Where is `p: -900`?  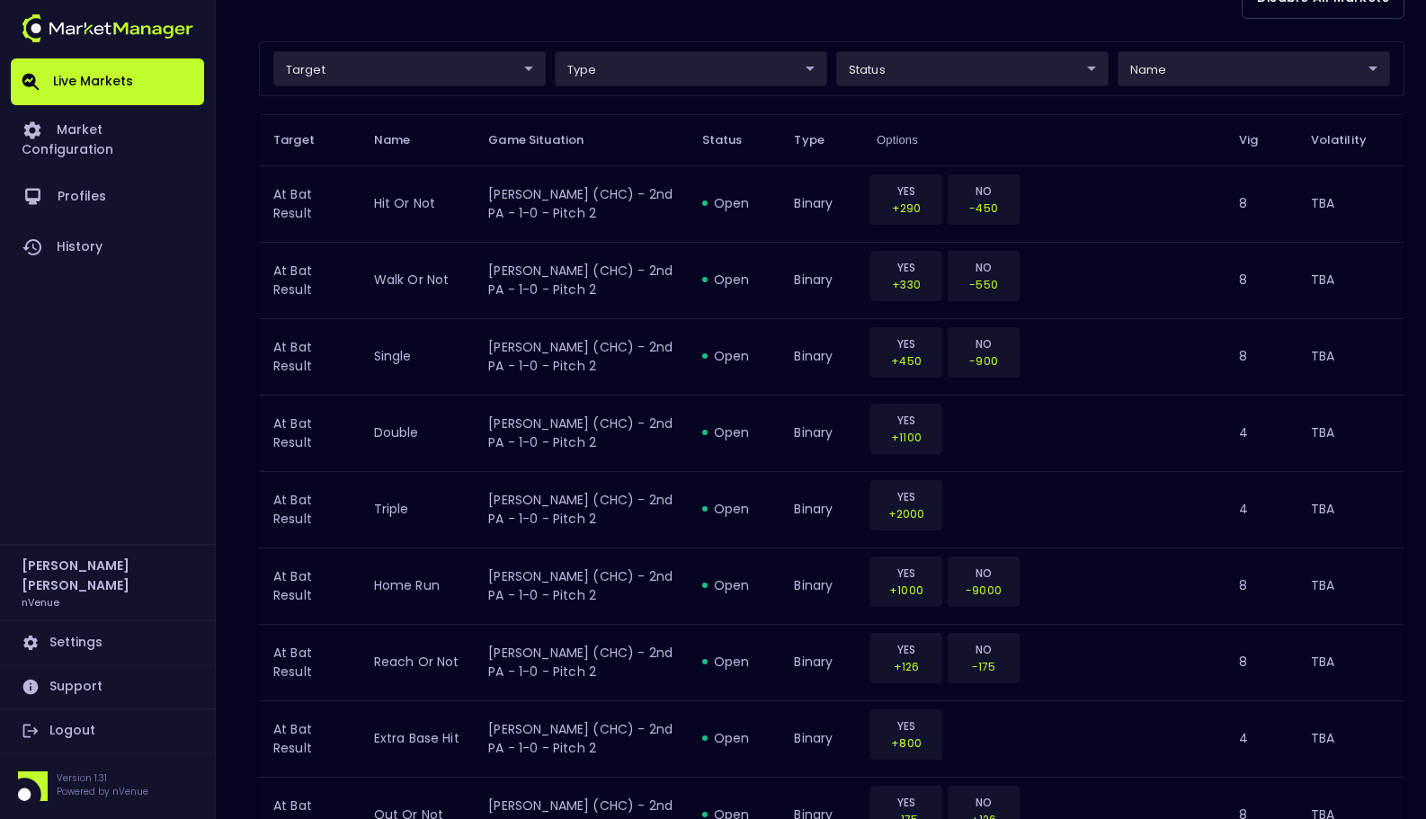
p: -900 is located at coordinates (984, 361).